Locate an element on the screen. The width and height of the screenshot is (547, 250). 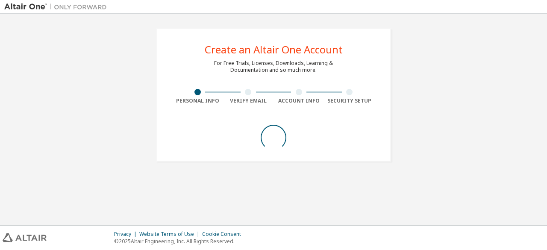
img: altair_logo.svg is located at coordinates (24, 238).